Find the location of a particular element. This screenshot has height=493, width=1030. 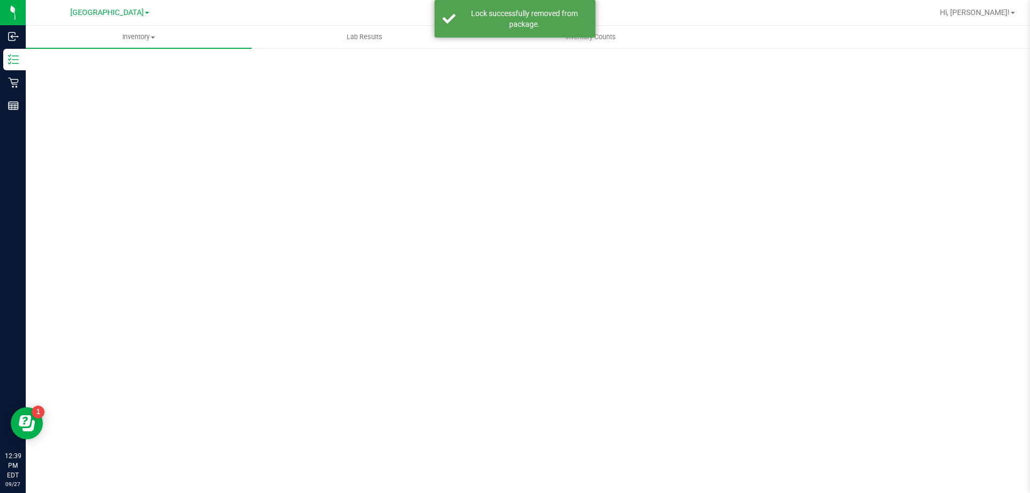

div: Lock successfully removed from package. is located at coordinates (524, 19).